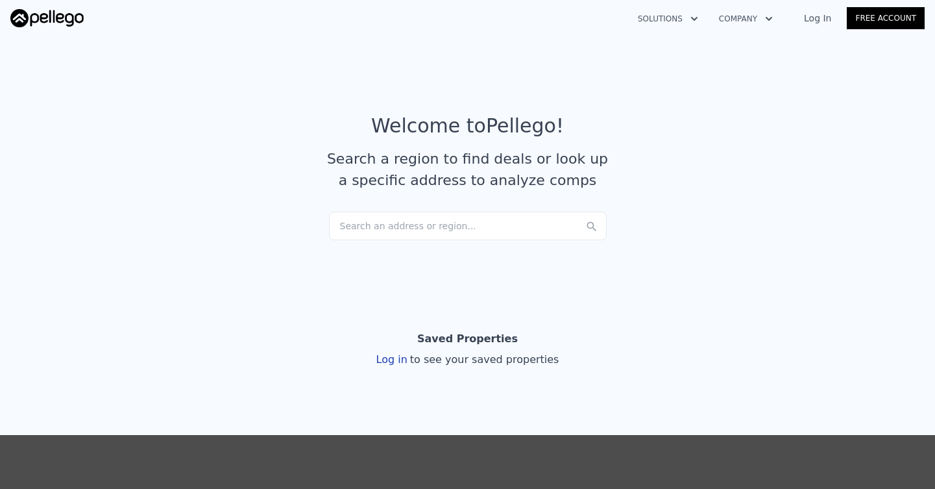  Describe the element at coordinates (468, 360) in the screenshot. I see `div: Log in` at that location.